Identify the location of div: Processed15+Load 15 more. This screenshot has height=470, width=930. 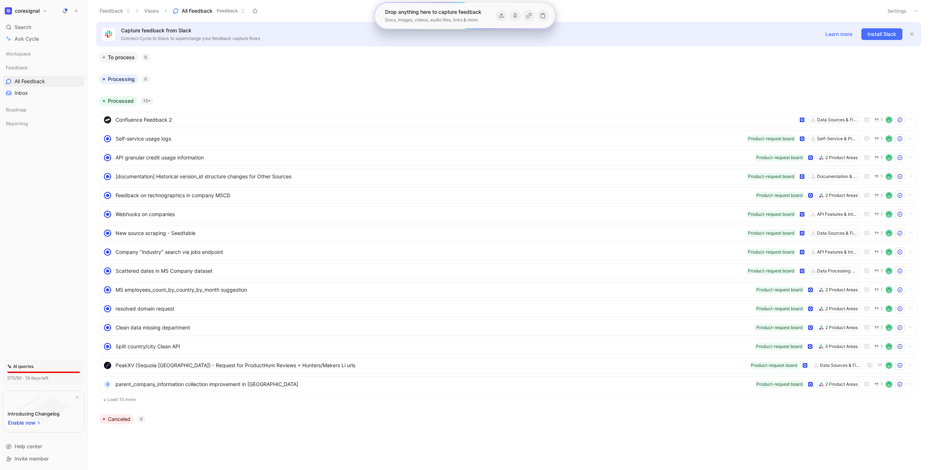
(509, 252).